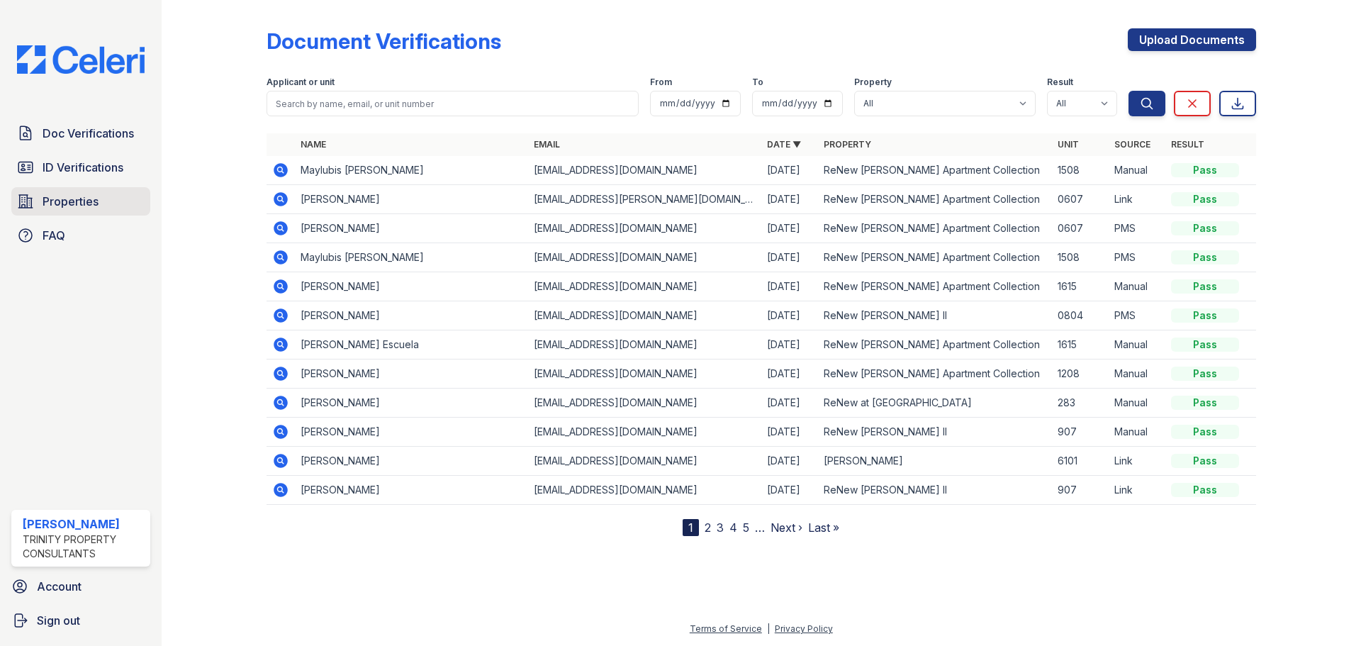  What do you see at coordinates (746, 527) in the screenshot?
I see `a: 5` at bounding box center [746, 527].